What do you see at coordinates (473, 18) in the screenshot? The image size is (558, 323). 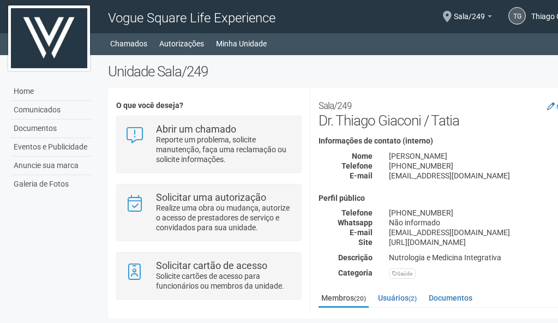 I see `a: Sala/249` at bounding box center [473, 18].